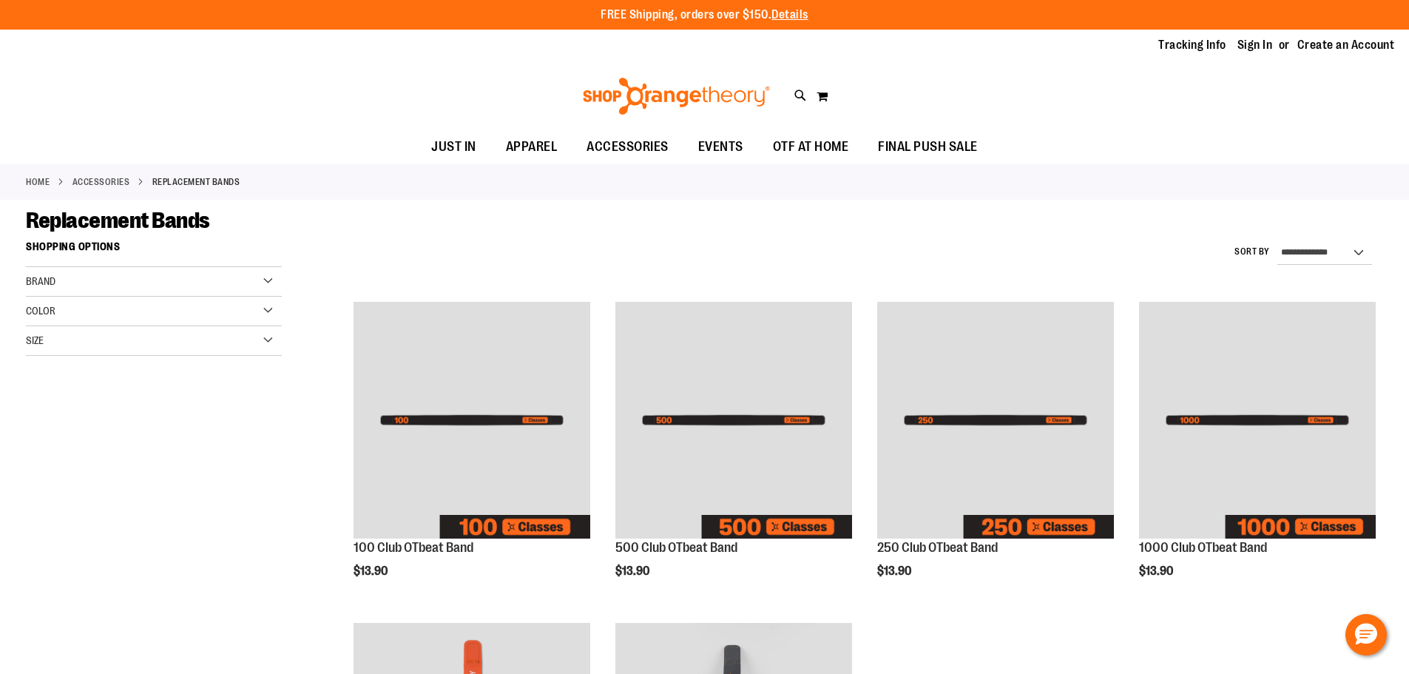 The image size is (1409, 674). I want to click on a: OTF AT HOME, so click(811, 147).